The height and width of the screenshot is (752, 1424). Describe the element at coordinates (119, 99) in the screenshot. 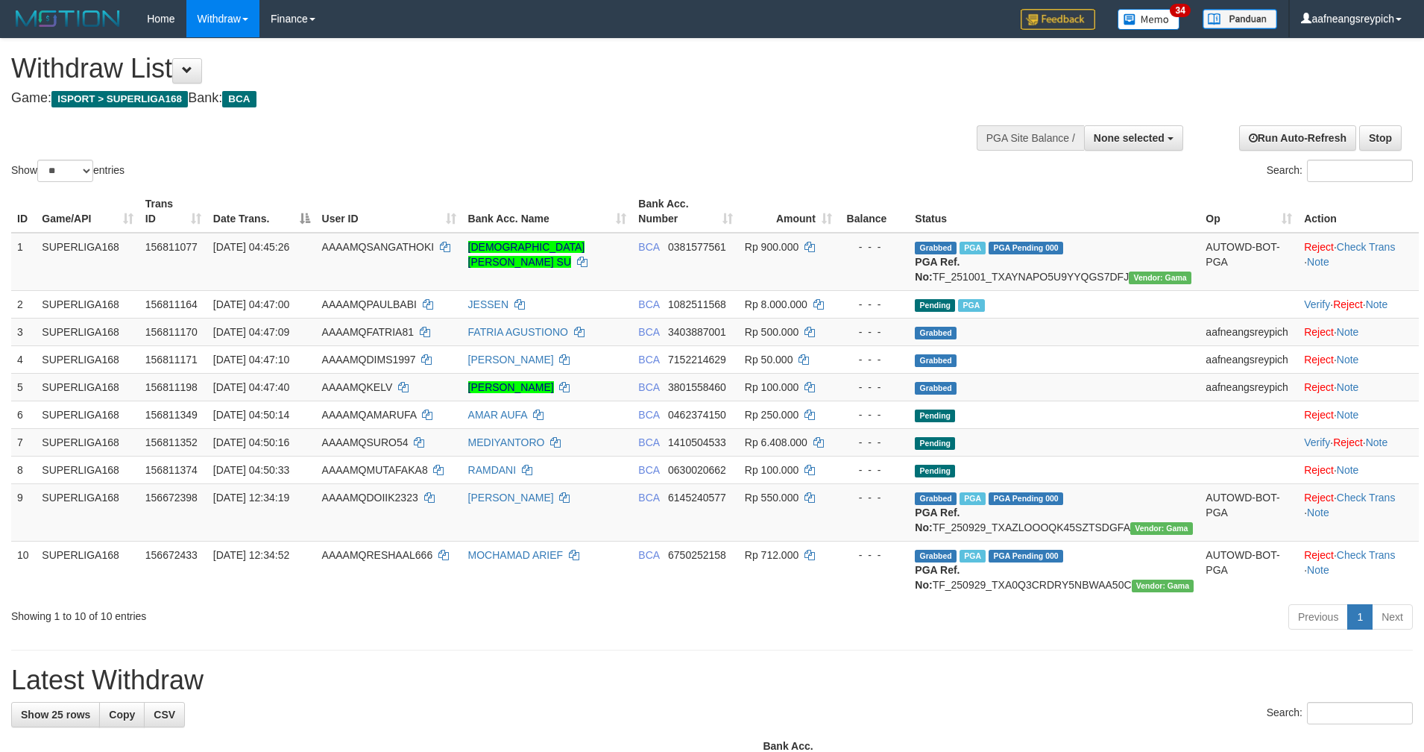

I see `span: ISPORT > SUPERLIGA168` at that location.